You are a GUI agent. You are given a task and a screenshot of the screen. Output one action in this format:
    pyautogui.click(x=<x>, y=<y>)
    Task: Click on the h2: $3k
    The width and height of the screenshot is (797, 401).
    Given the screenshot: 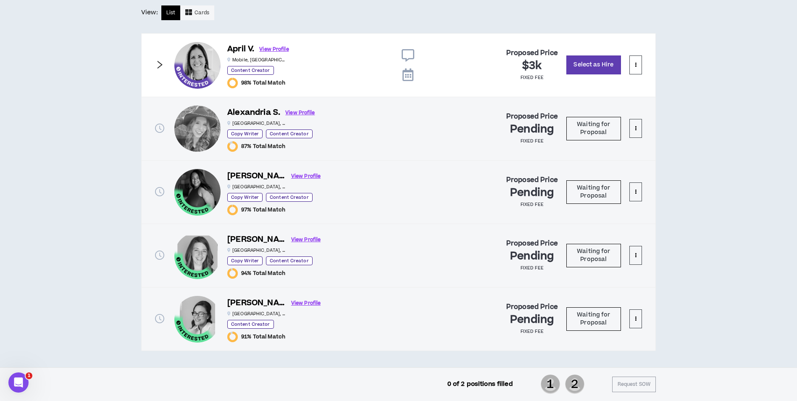 What is the action you would take?
    pyautogui.click(x=532, y=66)
    